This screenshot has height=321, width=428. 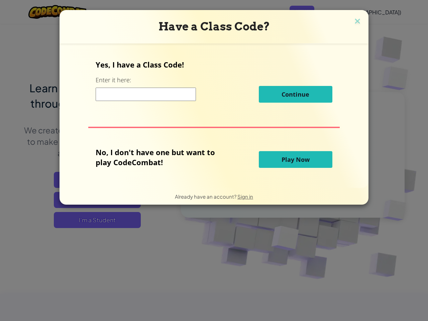 I want to click on button: Continue, so click(x=296, y=94).